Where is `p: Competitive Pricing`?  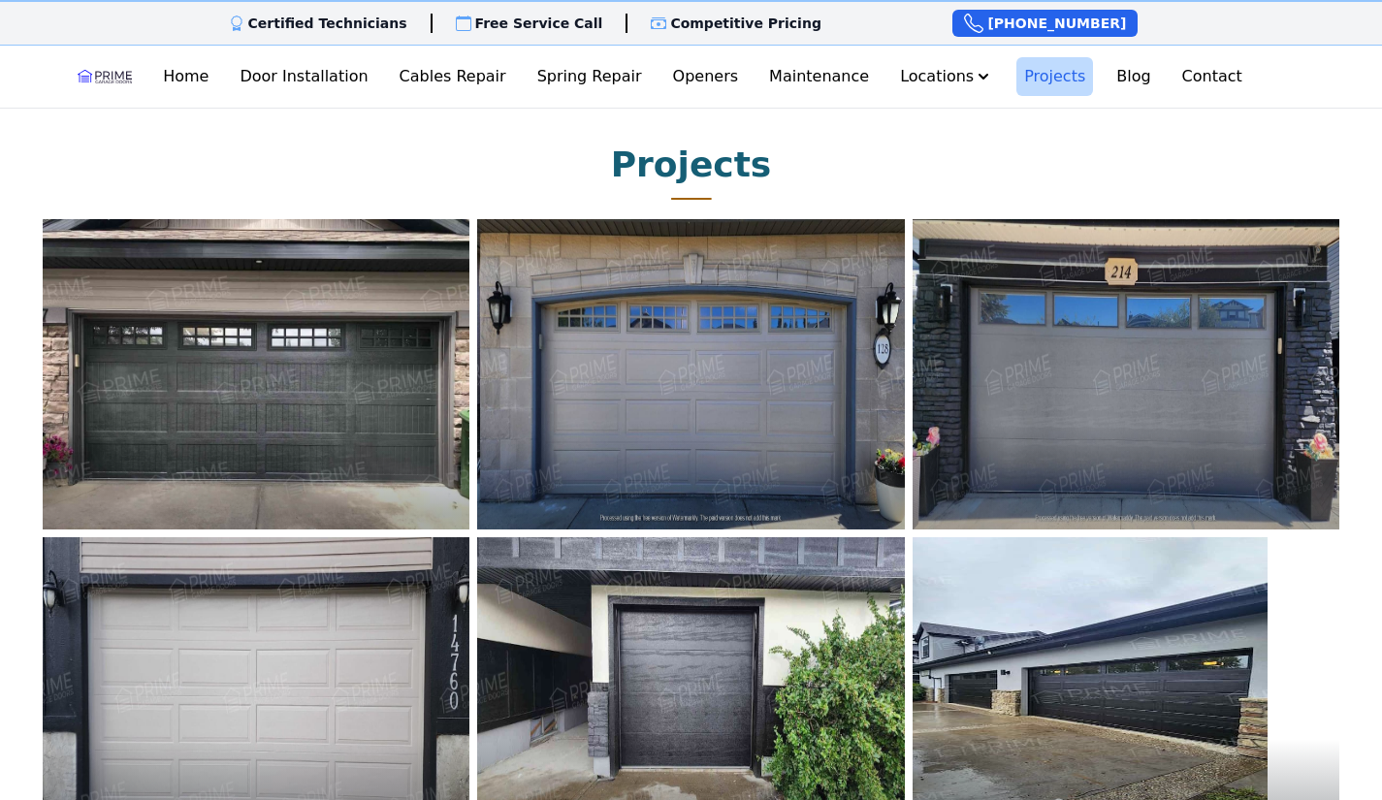
p: Competitive Pricing is located at coordinates (746, 23).